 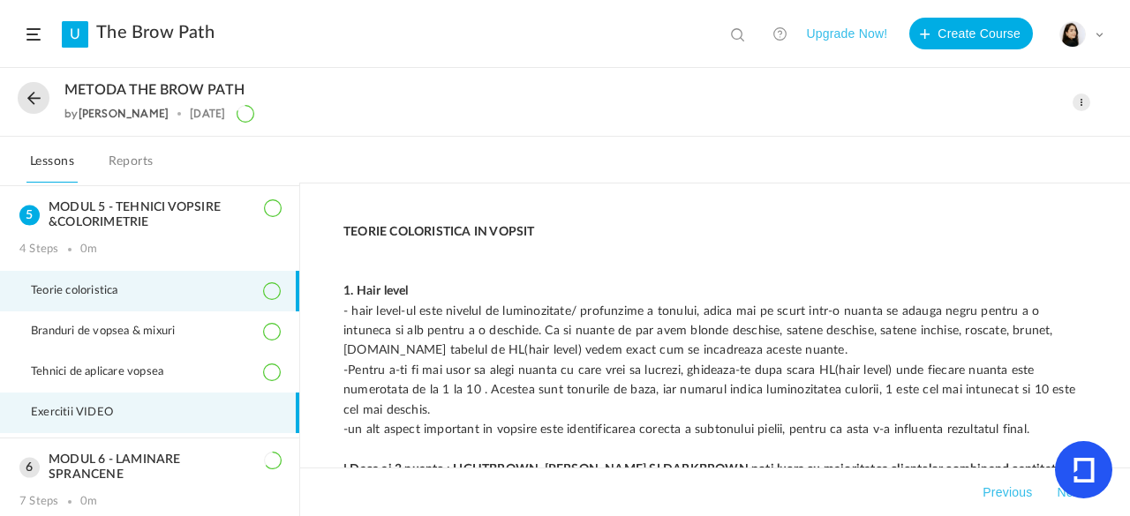 I want to click on a: Lessons, so click(x=52, y=167).